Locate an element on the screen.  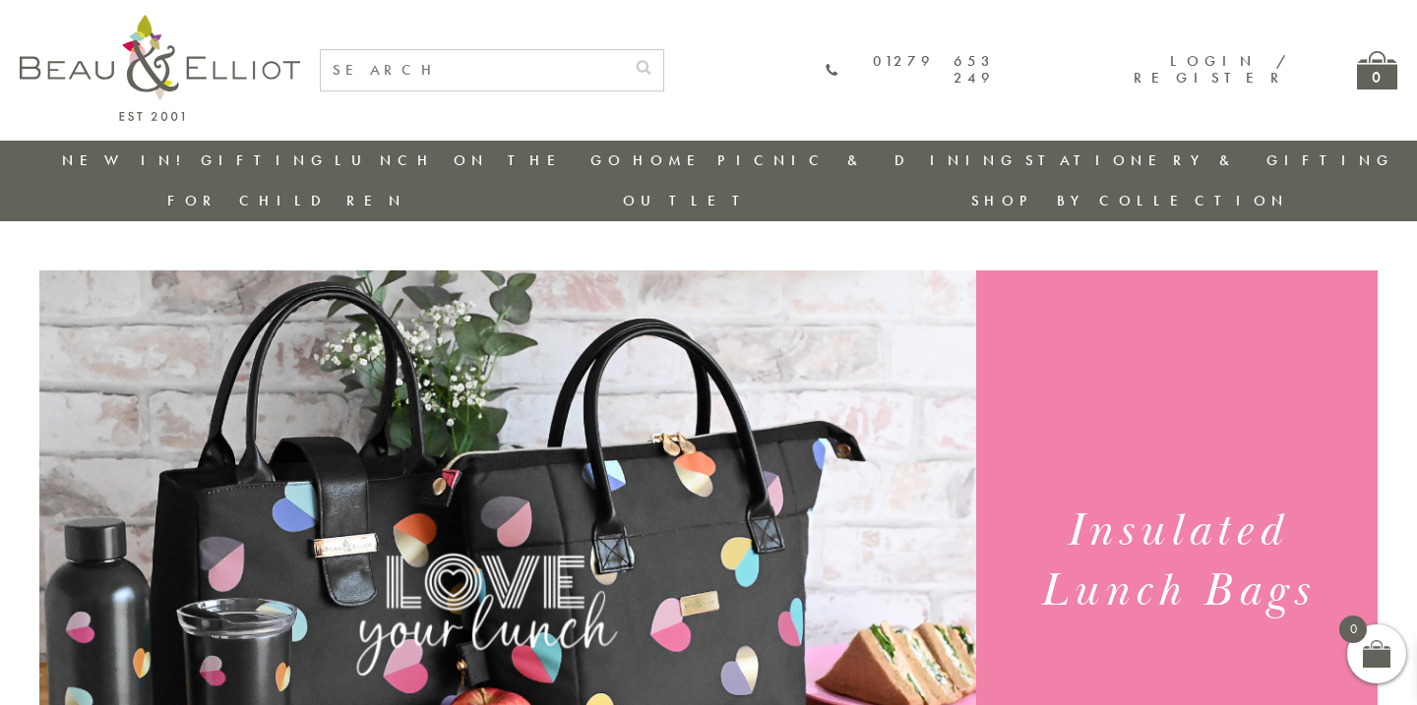
a: 0 is located at coordinates (1376, 70).